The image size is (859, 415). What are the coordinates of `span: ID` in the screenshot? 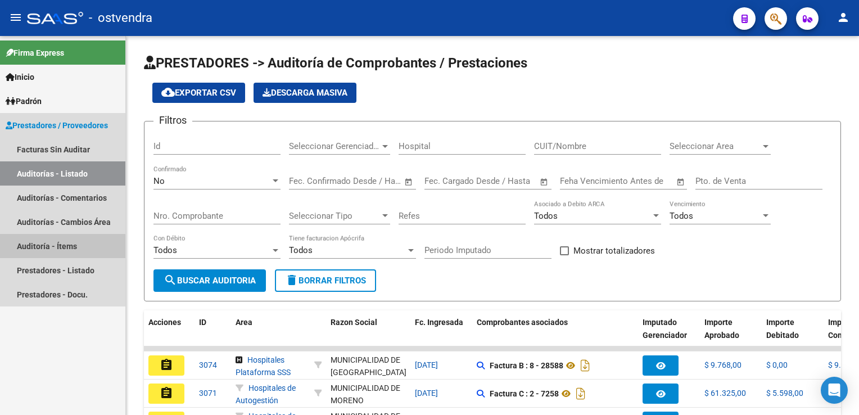 It's located at (202, 322).